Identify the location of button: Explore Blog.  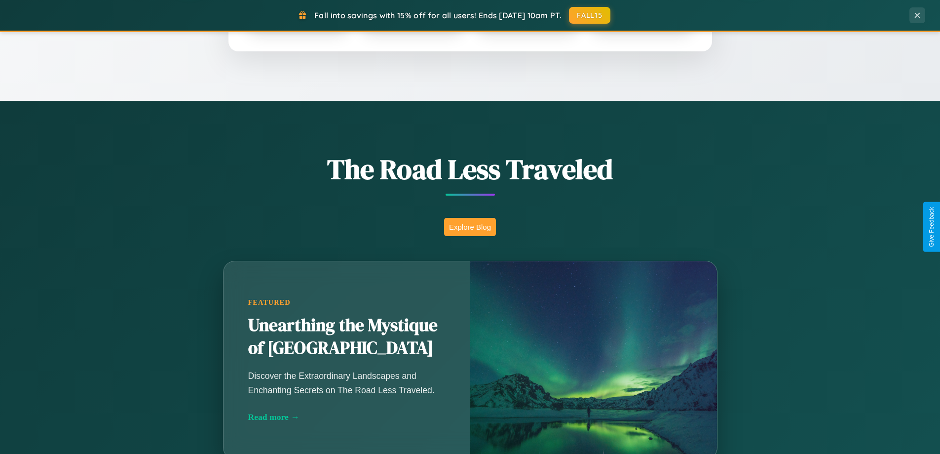
(470, 227).